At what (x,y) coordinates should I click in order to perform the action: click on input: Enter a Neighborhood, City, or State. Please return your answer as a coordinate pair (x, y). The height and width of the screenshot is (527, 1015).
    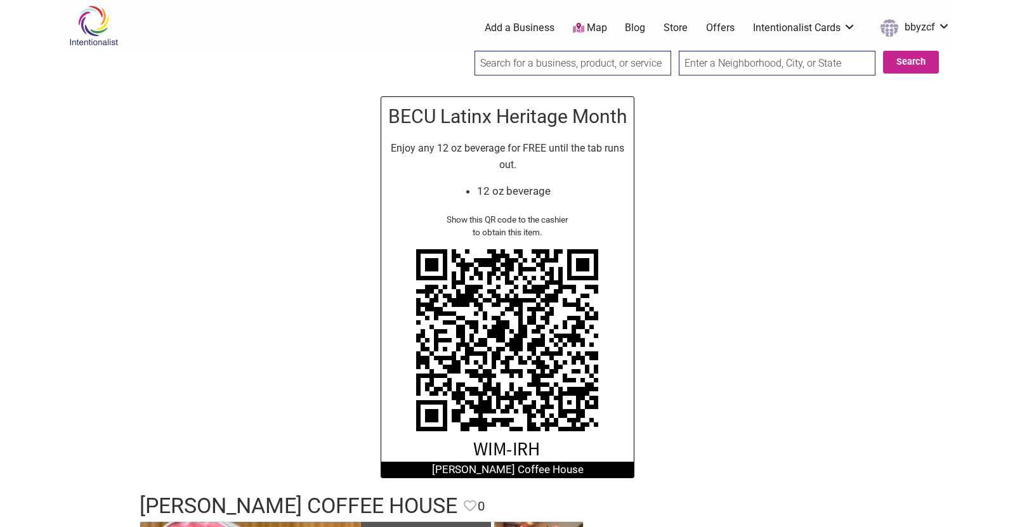
    Looking at the image, I should click on (777, 63).